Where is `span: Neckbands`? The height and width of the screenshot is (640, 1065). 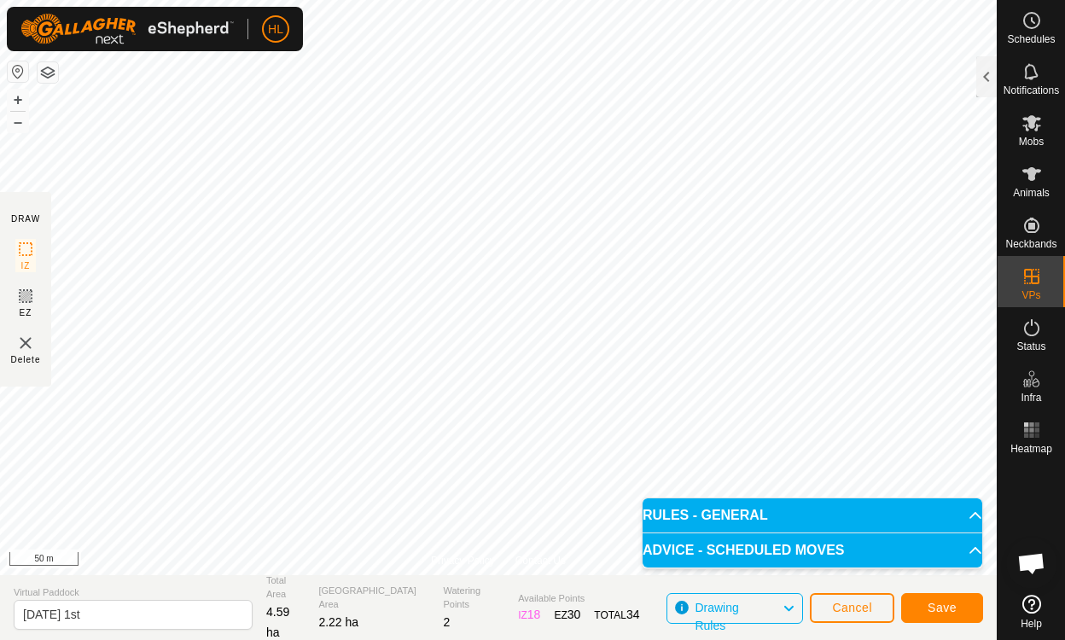
span: Neckbands is located at coordinates (1031, 244).